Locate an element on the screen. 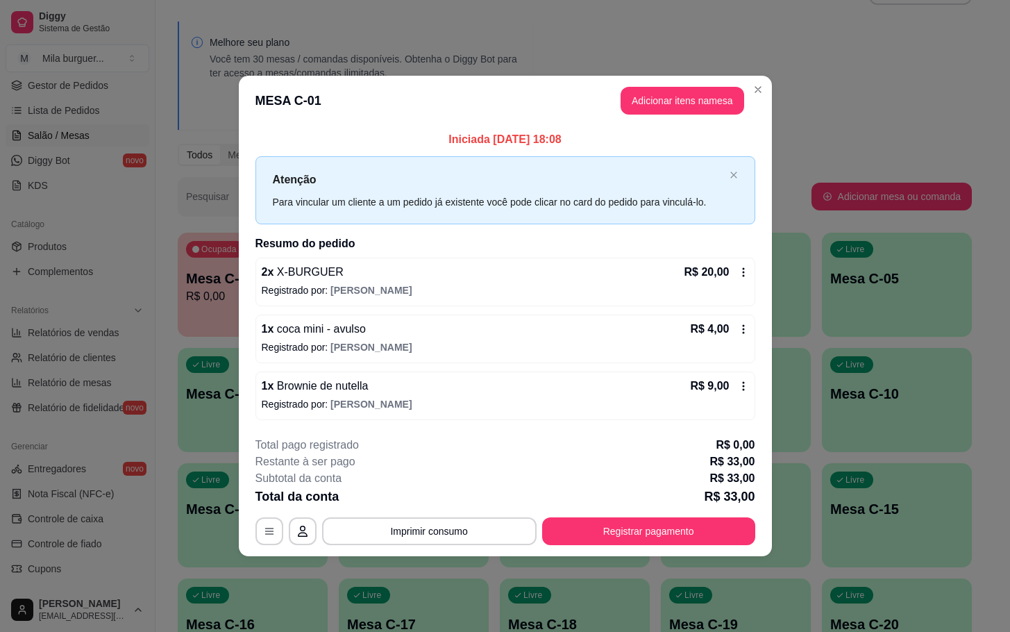 The height and width of the screenshot is (632, 1010). p: Total pago registrado is located at coordinates (307, 445).